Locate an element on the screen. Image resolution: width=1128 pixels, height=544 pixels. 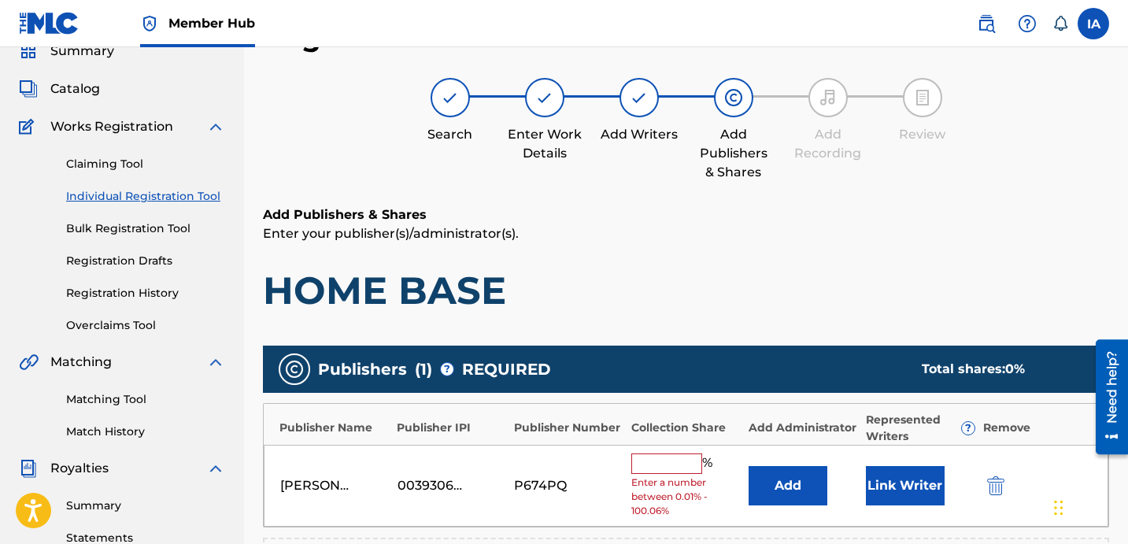
a: Registration History is located at coordinates (146, 293).